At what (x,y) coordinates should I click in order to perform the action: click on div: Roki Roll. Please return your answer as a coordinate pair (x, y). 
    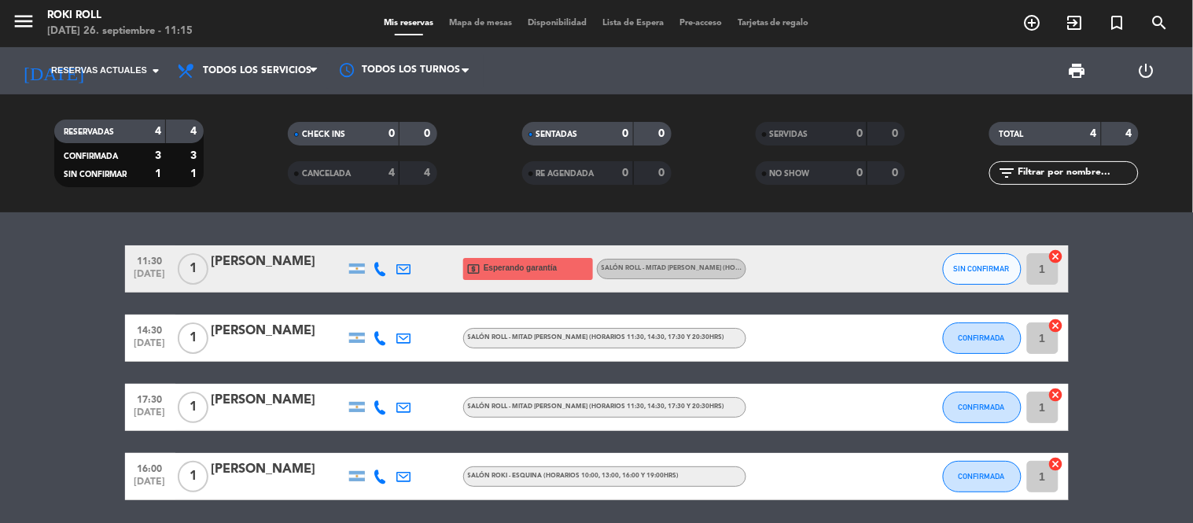
    Looking at the image, I should click on (120, 16).